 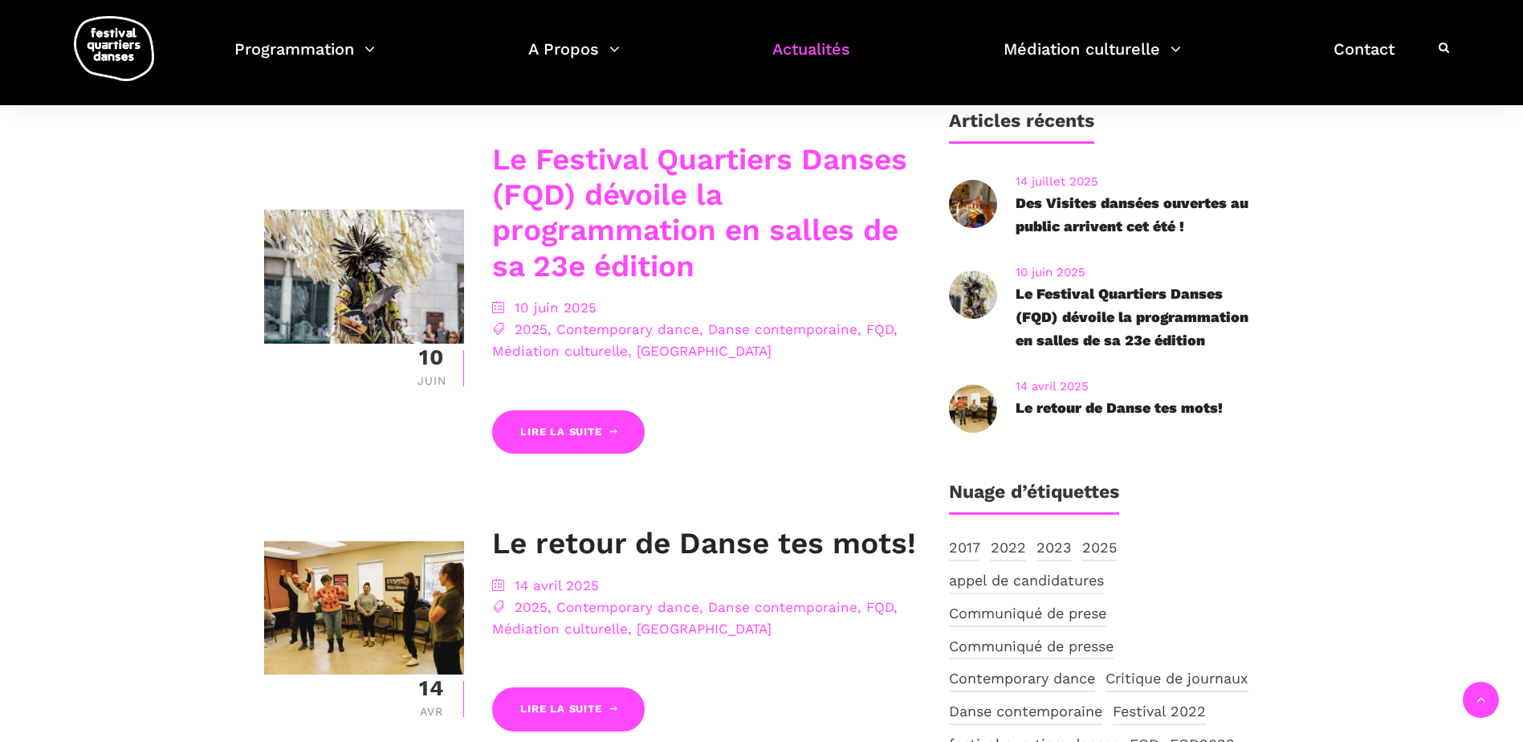 What do you see at coordinates (1132, 214) in the screenshot?
I see `a: Des Visites dansées ouvertes au public arrivent cet été !` at bounding box center [1132, 214].